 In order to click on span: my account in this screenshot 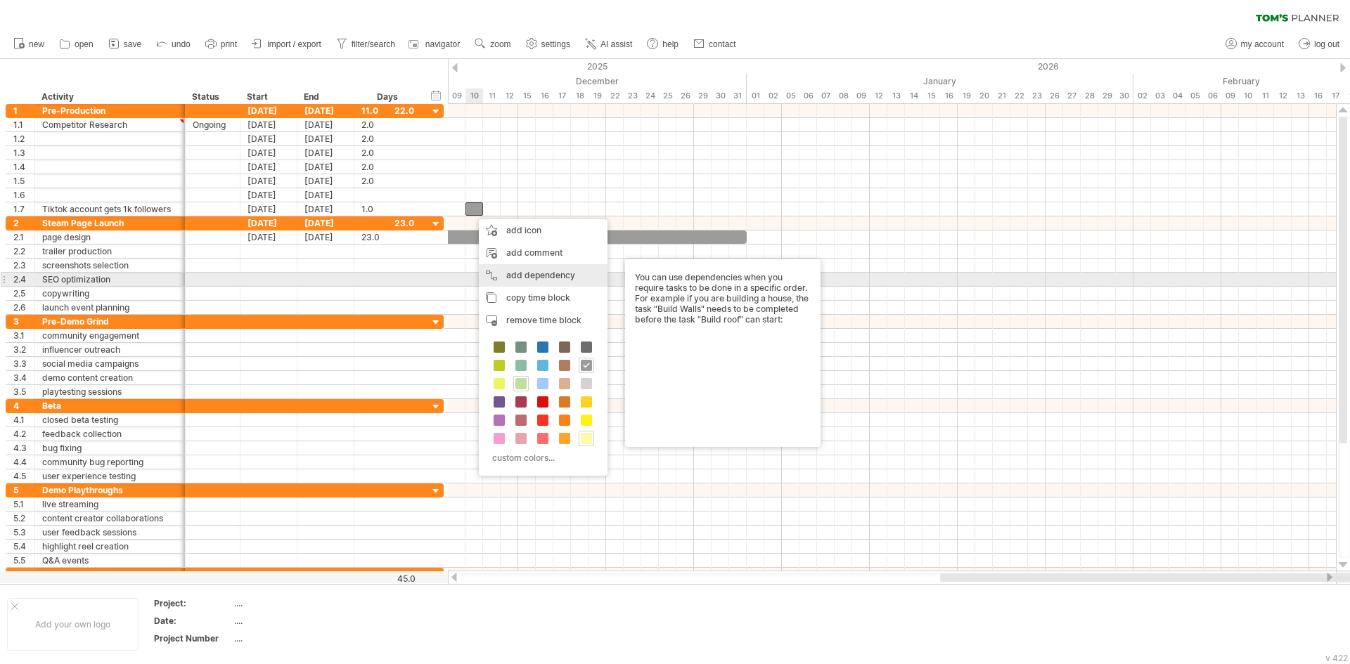, I will do `click(1262, 44)`.